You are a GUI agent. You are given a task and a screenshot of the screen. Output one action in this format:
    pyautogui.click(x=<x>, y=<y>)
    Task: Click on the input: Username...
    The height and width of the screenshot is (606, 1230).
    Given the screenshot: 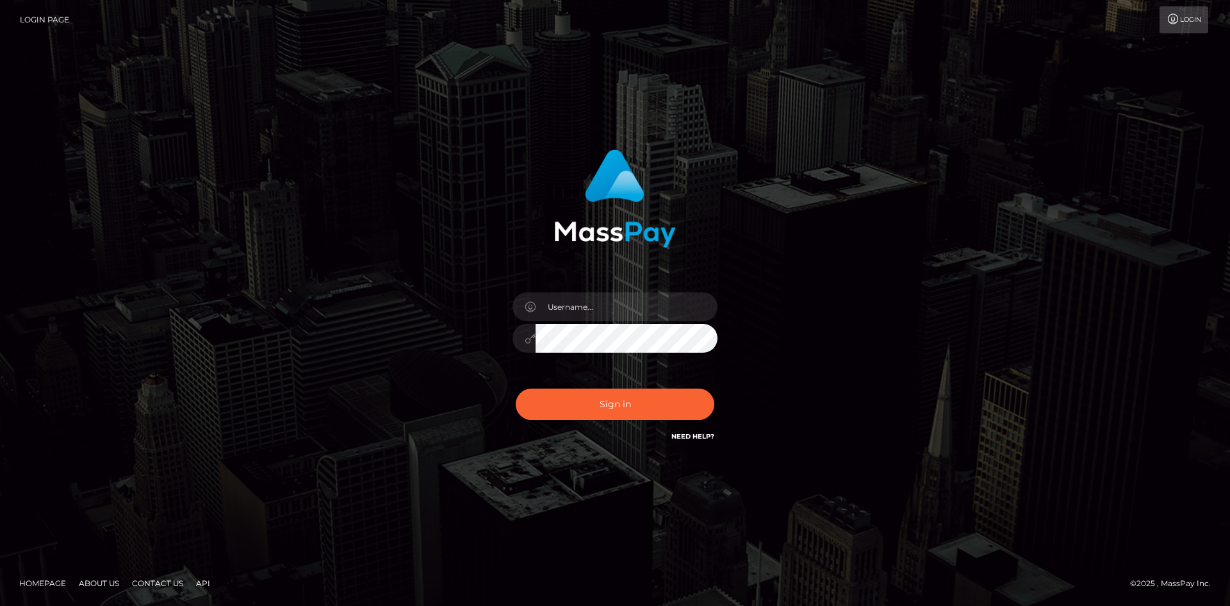 What is the action you would take?
    pyautogui.click(x=627, y=306)
    